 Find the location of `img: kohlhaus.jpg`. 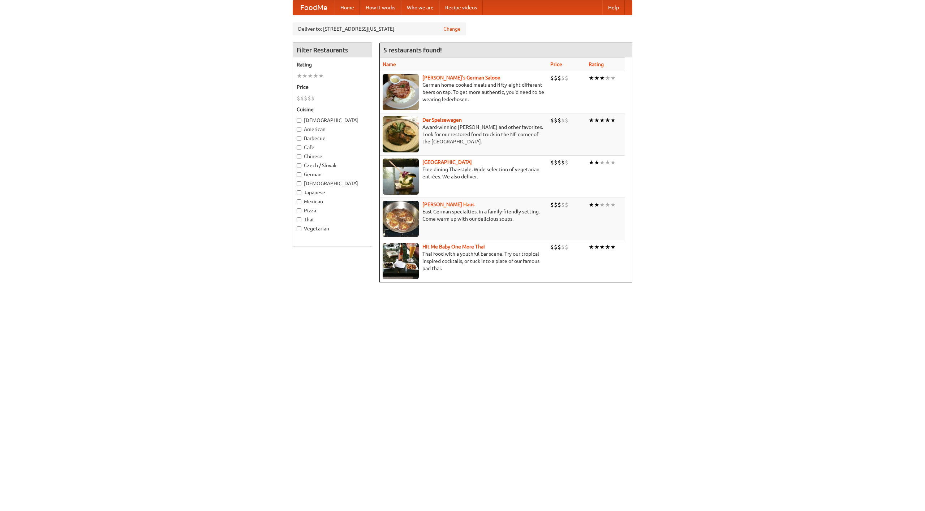

img: kohlhaus.jpg is located at coordinates (401, 219).